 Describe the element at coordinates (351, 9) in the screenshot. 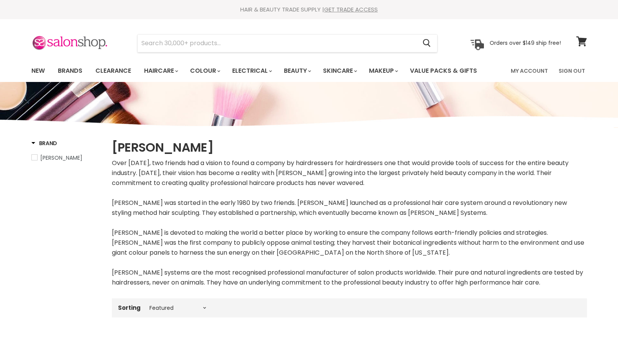

I see `a: GET TRADE ACCESS` at that location.